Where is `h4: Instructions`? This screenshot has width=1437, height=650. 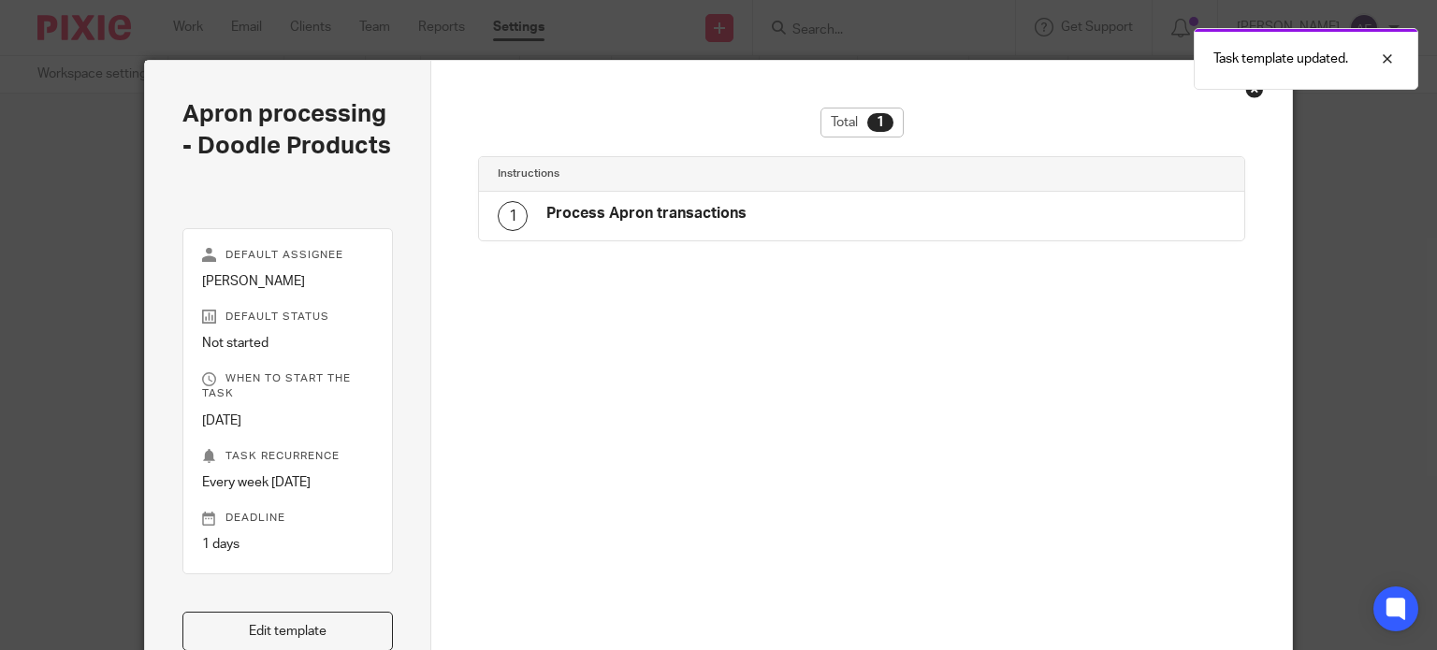
h4: Instructions is located at coordinates (679, 174).